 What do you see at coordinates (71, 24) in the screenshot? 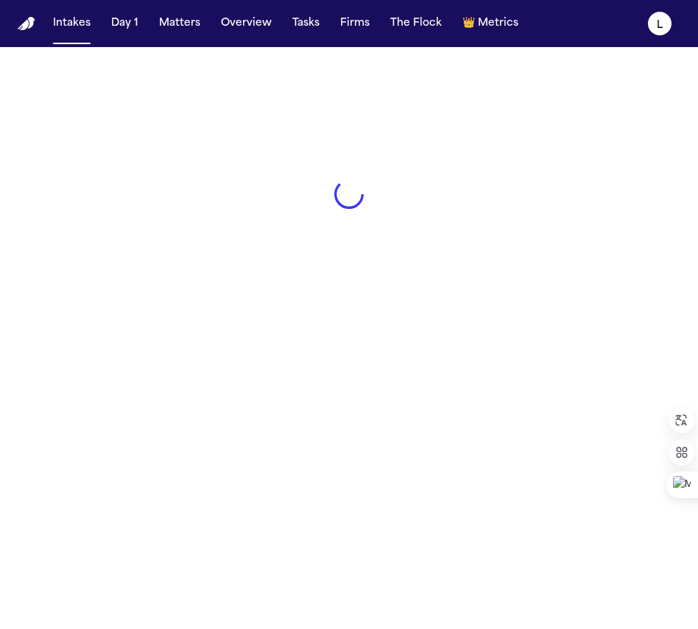
I see `button: Intakes` at bounding box center [71, 24].